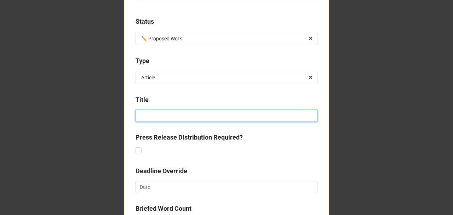  Describe the element at coordinates (227, 187) in the screenshot. I see `input: Date` at that location.